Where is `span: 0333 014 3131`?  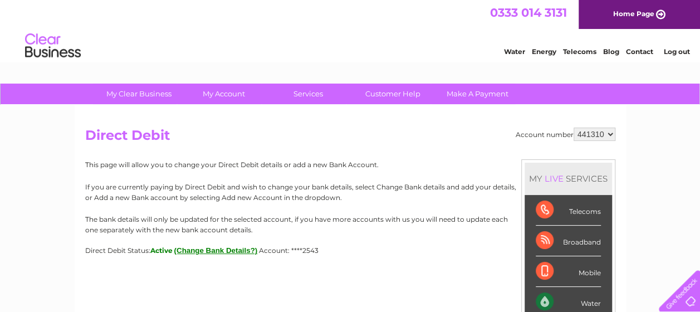
span: 0333 014 3131 is located at coordinates (529, 12).